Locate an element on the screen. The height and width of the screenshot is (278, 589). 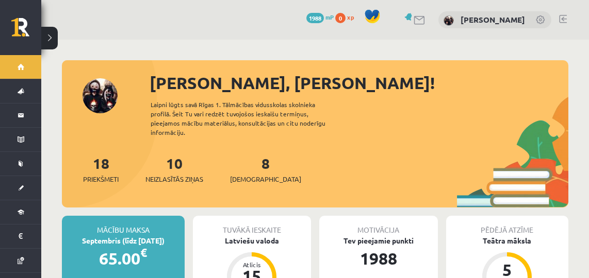
span: xp is located at coordinates (350, 17).